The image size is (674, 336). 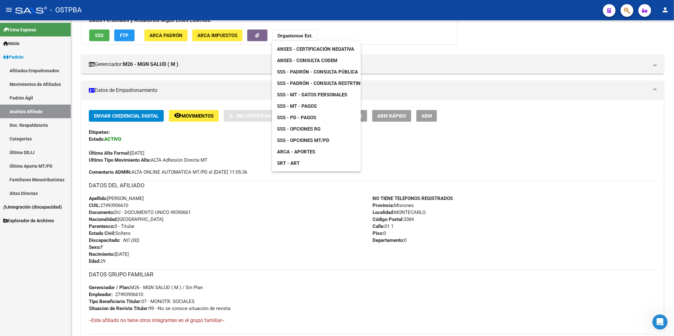 What do you see at coordinates (315, 49) in the screenshot?
I see `span: ANSES - Certificación Negativa` at bounding box center [315, 49].